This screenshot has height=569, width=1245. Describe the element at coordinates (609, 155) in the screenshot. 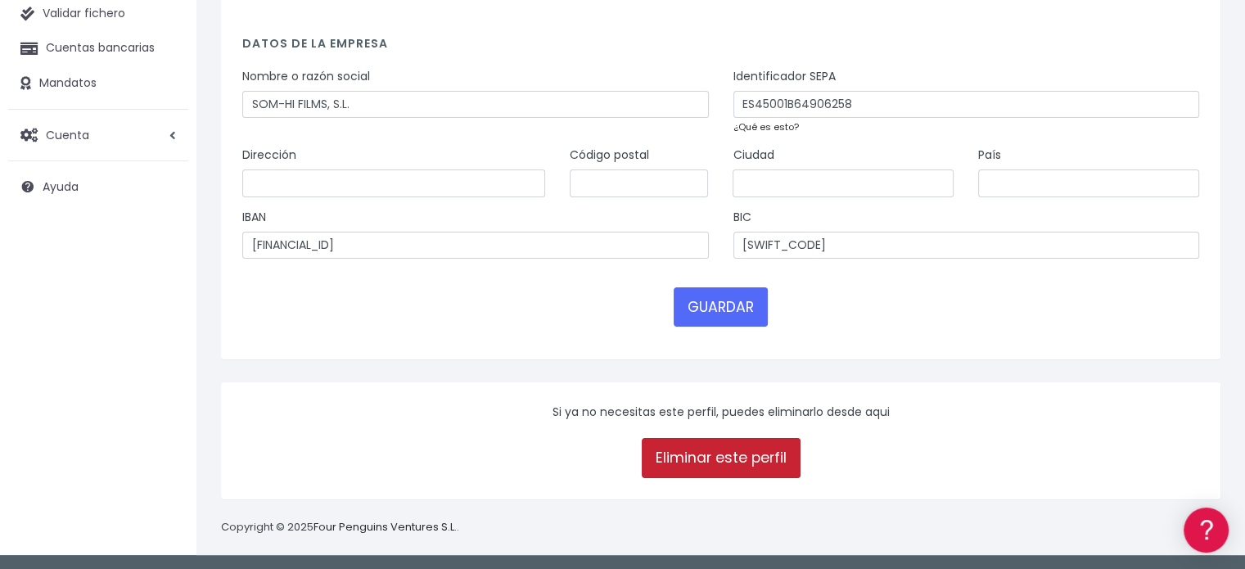

I see `label: Código postal` at that location.